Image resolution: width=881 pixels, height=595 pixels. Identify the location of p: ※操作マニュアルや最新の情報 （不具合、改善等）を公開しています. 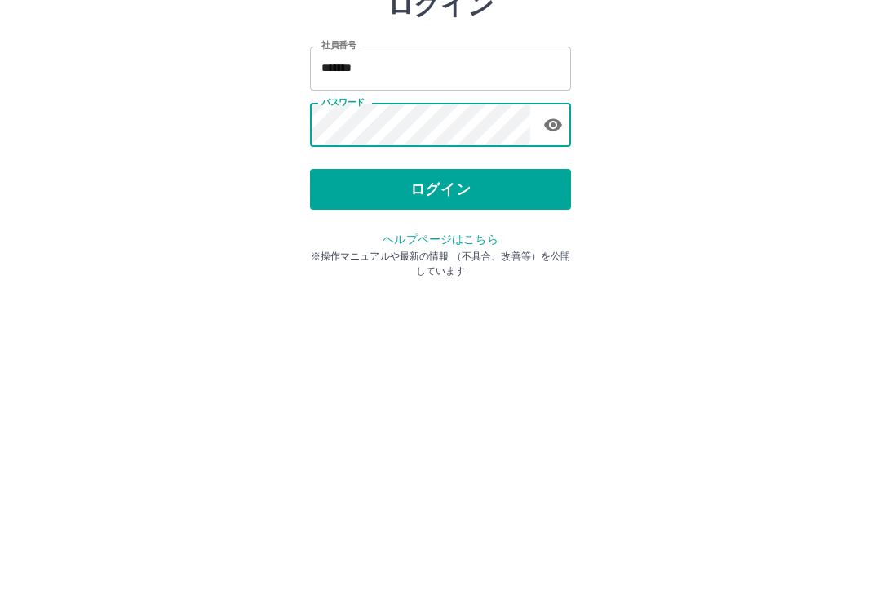
(441, 377).